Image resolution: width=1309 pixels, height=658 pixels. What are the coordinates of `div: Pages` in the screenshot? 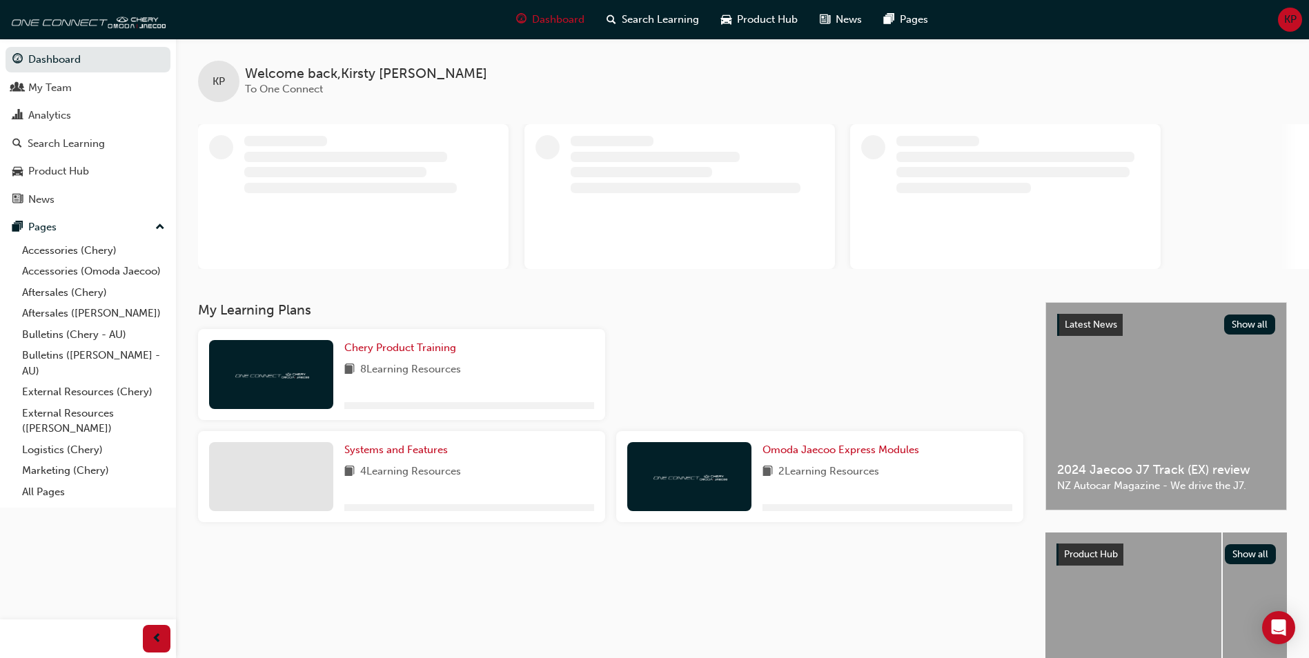 It's located at (42, 227).